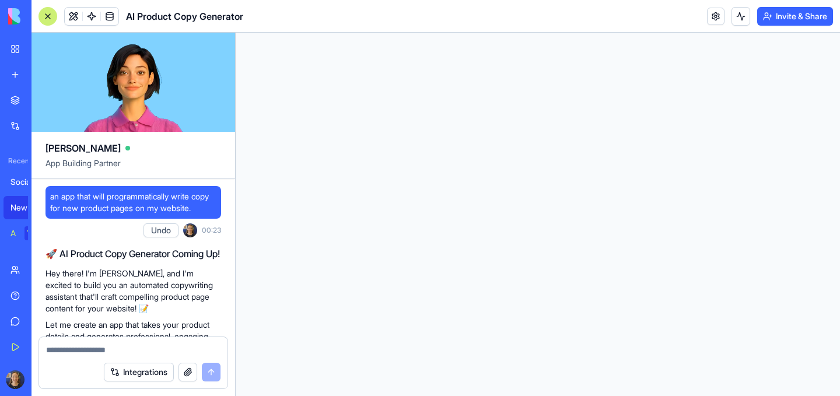 The width and height of the screenshot is (840, 396). Describe the element at coordinates (795, 16) in the screenshot. I see `button: Invite & Share` at that location.